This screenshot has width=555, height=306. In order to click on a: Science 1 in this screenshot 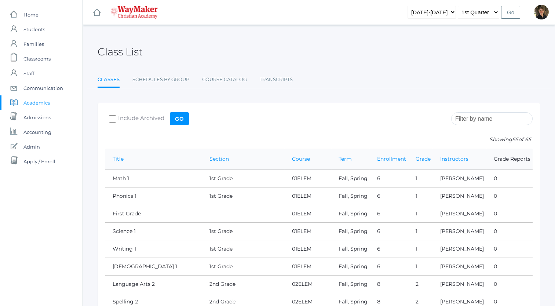, I will do `click(124, 231)`.